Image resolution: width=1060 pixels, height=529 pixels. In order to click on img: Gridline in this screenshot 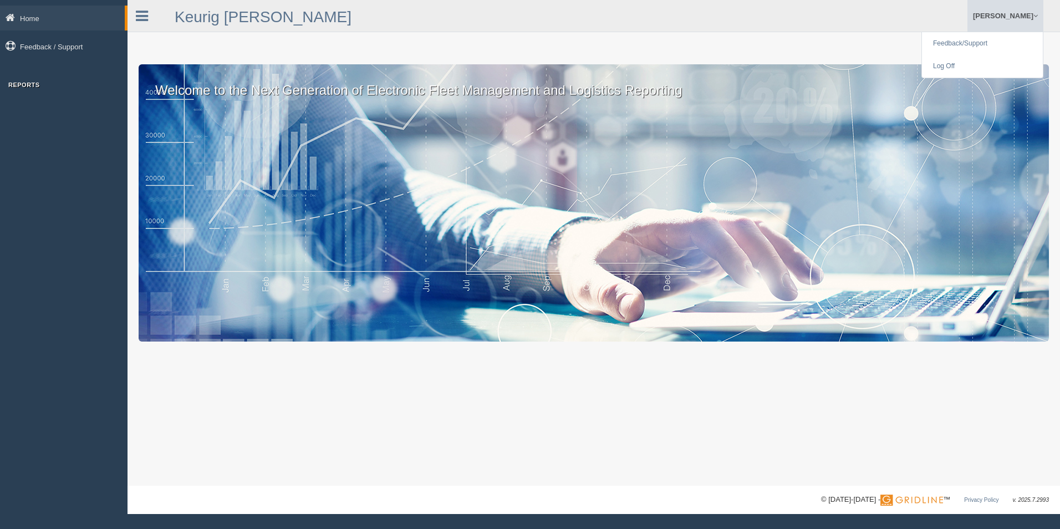, I will do `click(911, 500)`.